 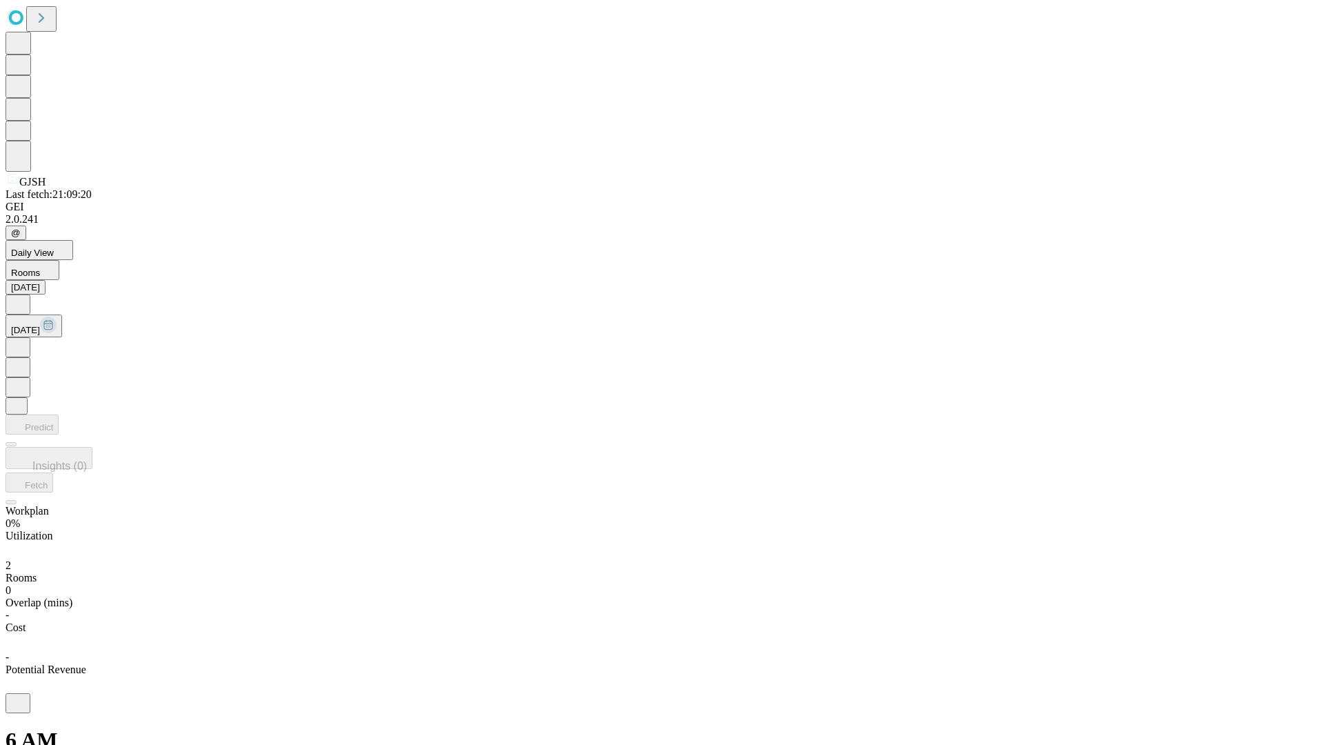 What do you see at coordinates (32, 424) in the screenshot?
I see `button: Predict` at bounding box center [32, 424].